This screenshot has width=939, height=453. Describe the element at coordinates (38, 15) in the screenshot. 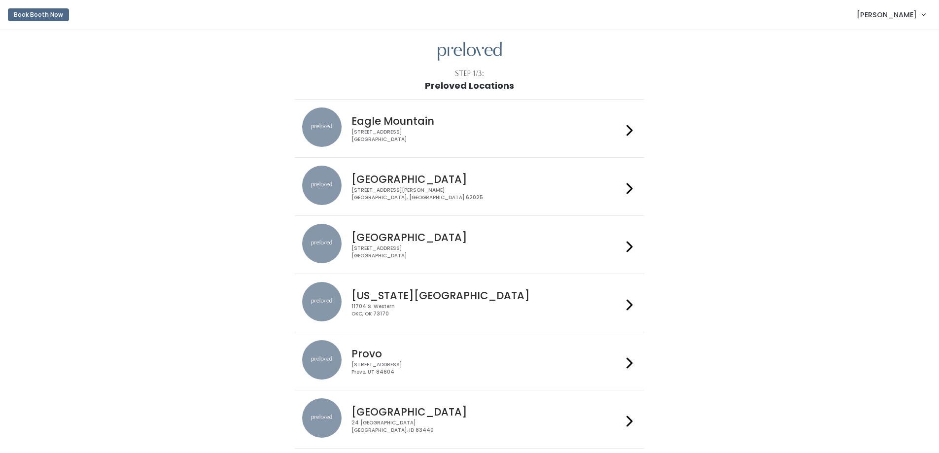

I see `button: Book Booth Now` at that location.